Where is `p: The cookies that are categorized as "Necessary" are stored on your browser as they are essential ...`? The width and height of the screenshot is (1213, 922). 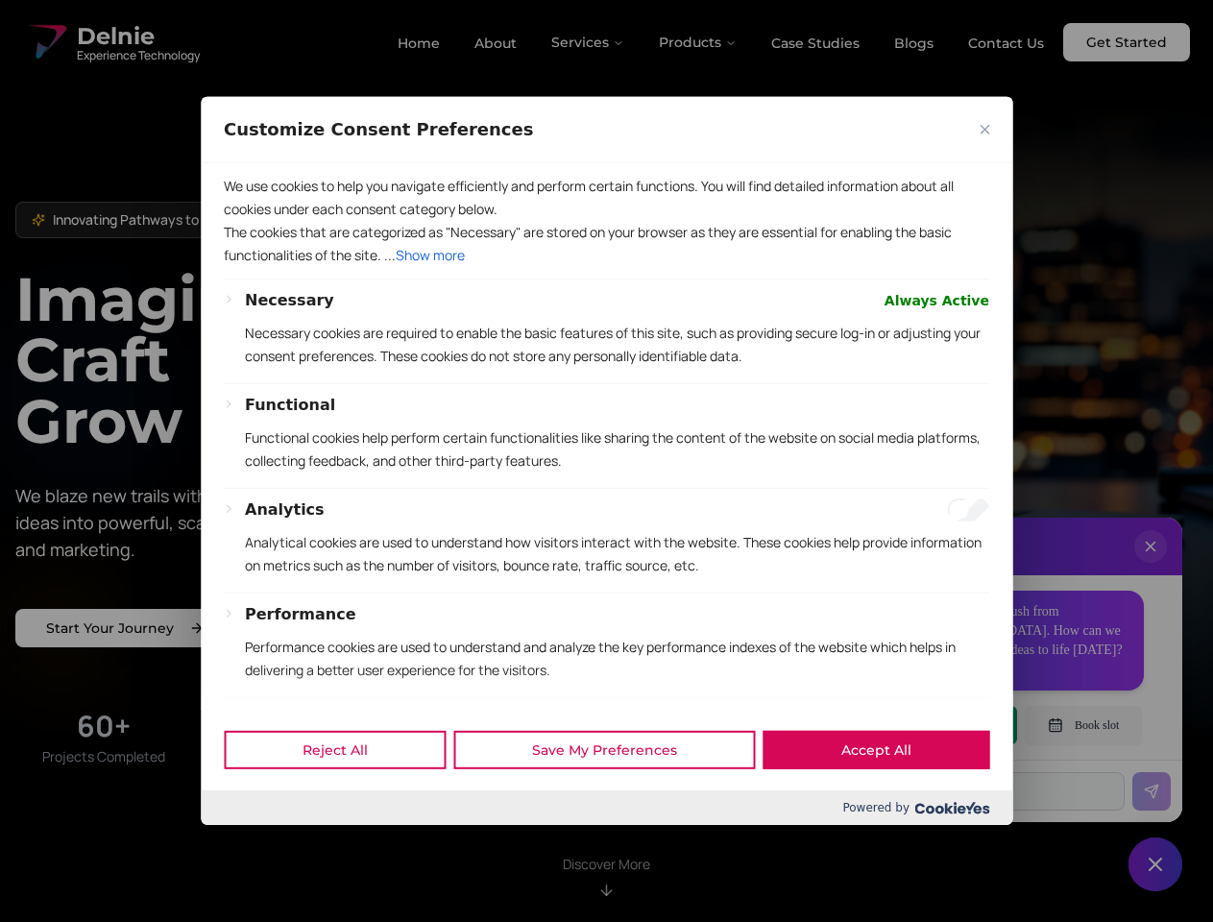 p: The cookies that are categorized as "Necessary" are stored on your browser as they are essential ... is located at coordinates (606, 244).